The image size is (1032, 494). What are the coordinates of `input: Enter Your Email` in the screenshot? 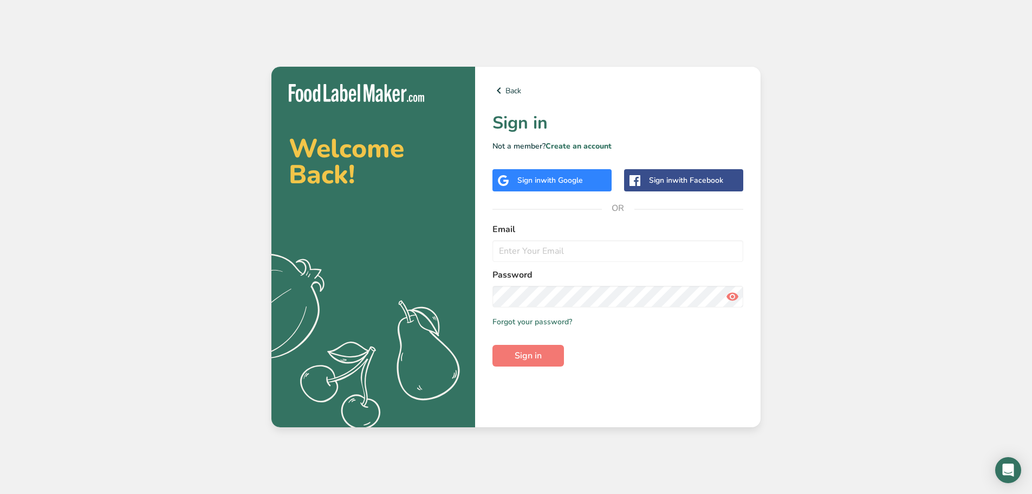 It's located at (618, 251).